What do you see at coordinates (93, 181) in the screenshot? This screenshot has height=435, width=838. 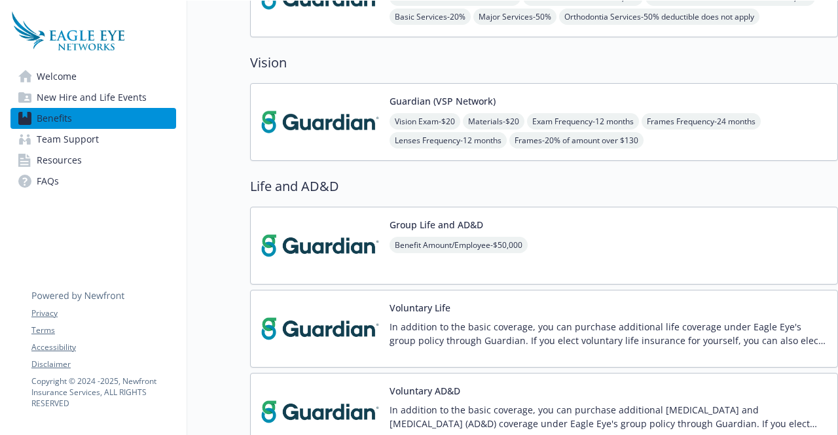 I see `a: FAQs` at bounding box center [93, 181].